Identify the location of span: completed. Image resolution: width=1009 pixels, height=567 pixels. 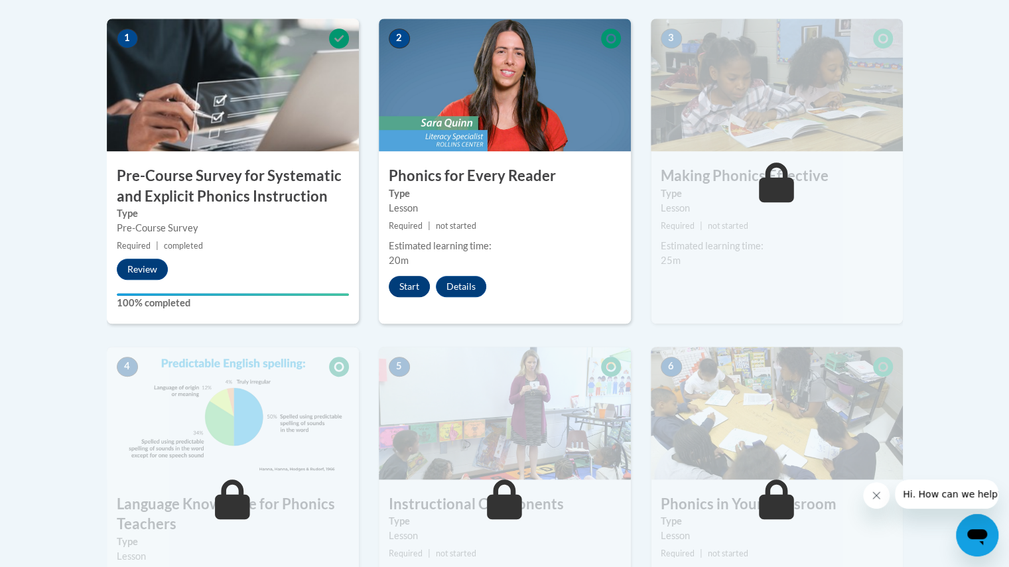
(183, 245).